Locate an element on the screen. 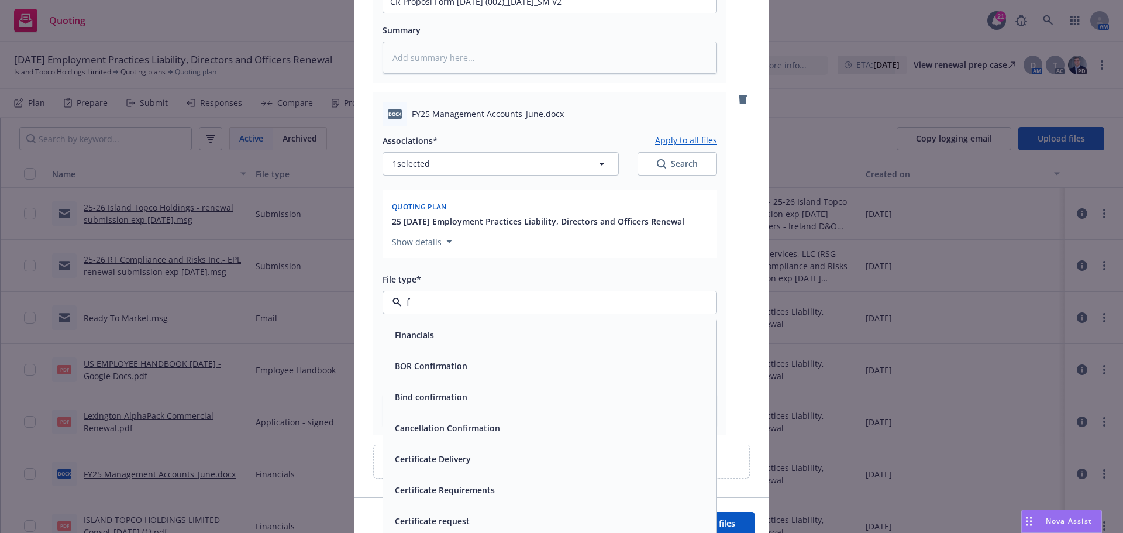 The height and width of the screenshot is (533, 1123). span: FY25 Management Accounts_June.docx is located at coordinates (488, 114).